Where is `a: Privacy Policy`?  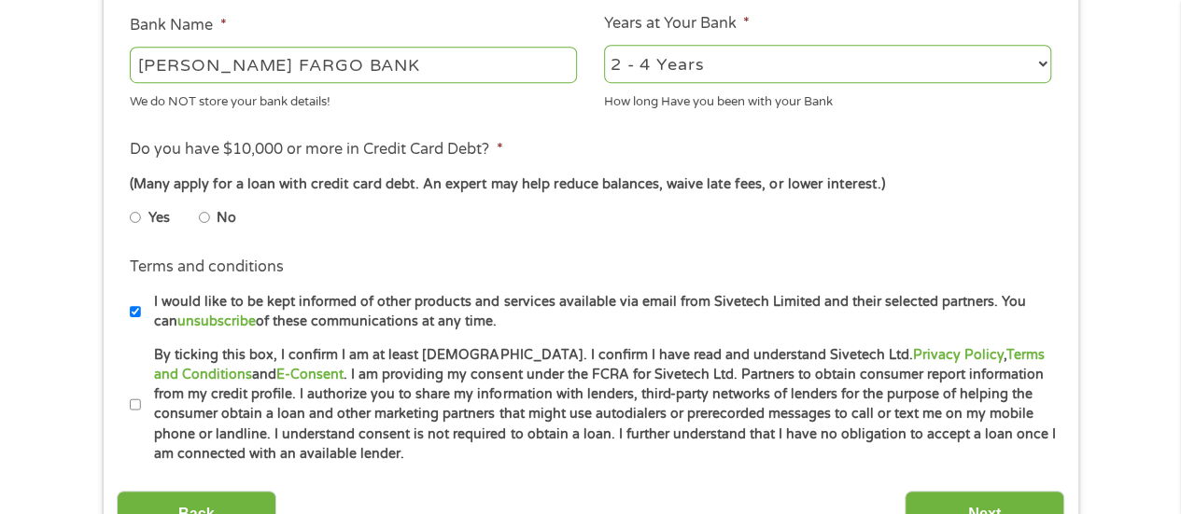 a: Privacy Policy is located at coordinates (957, 355).